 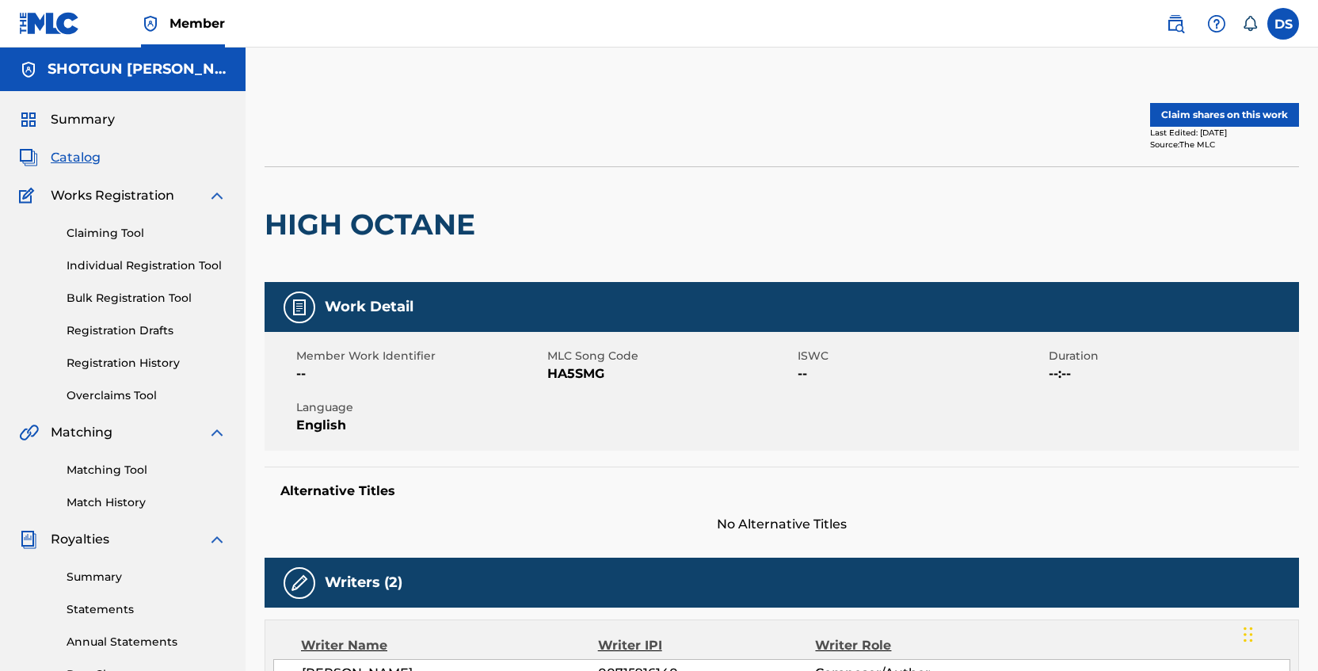 I want to click on img: Matching, so click(x=29, y=433).